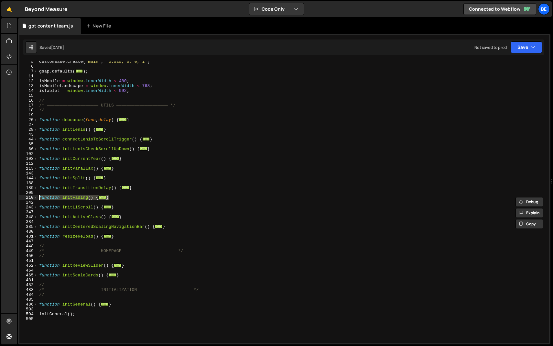 This screenshot has height=346, width=553. I want to click on div: 385, so click(28, 226).